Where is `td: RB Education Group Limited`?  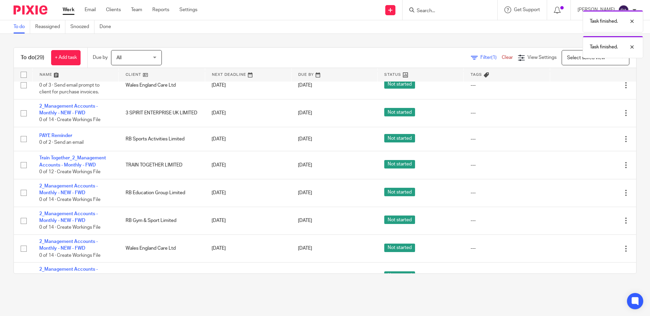
td: RB Education Group Limited is located at coordinates (162, 193).